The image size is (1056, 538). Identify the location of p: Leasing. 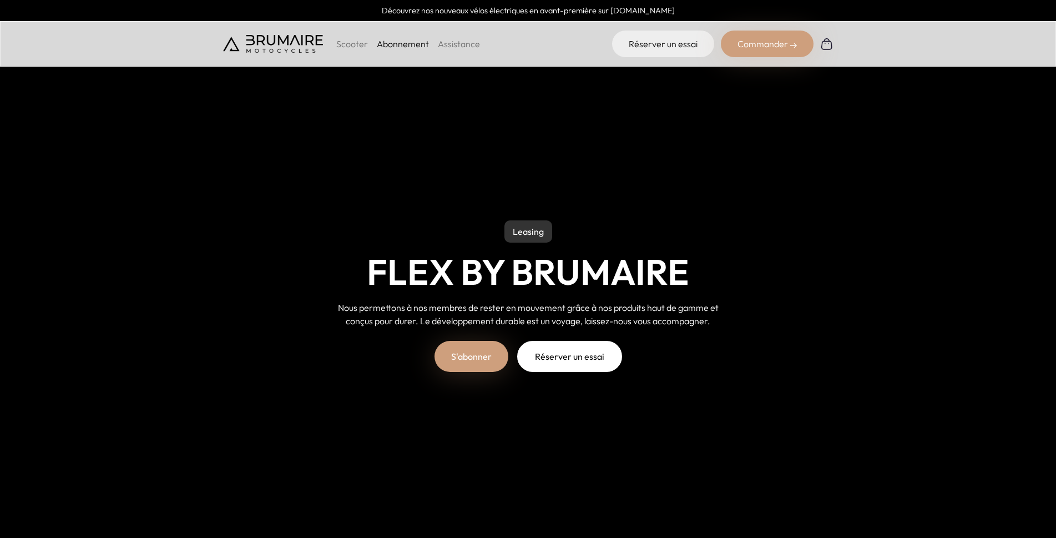
(528, 231).